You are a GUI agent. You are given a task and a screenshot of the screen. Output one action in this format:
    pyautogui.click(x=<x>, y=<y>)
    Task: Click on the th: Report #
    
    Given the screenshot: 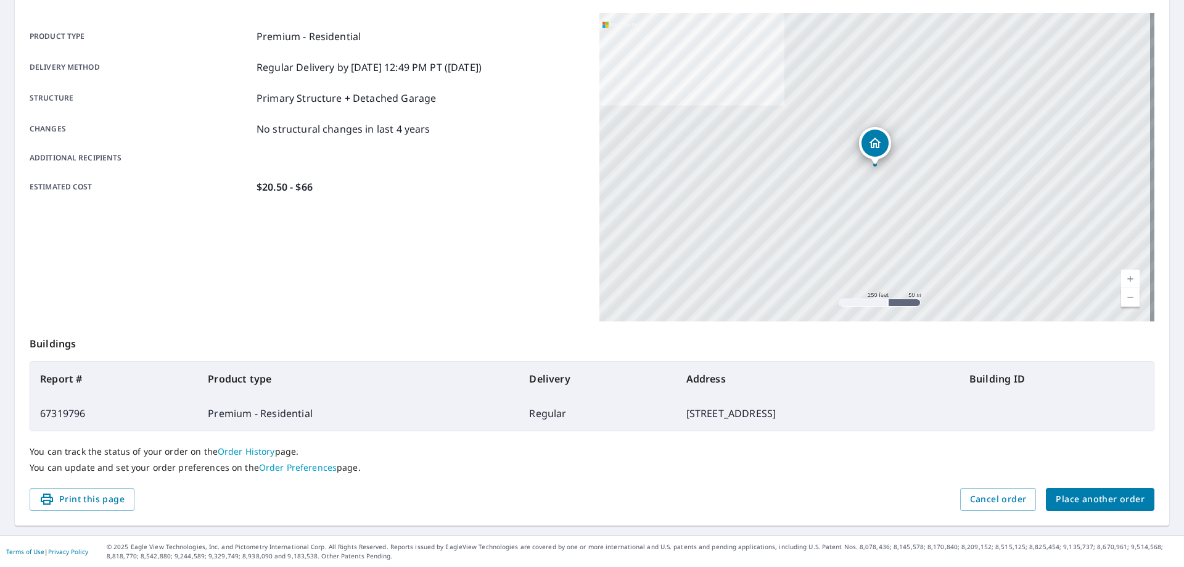 What is the action you would take?
    pyautogui.click(x=114, y=379)
    